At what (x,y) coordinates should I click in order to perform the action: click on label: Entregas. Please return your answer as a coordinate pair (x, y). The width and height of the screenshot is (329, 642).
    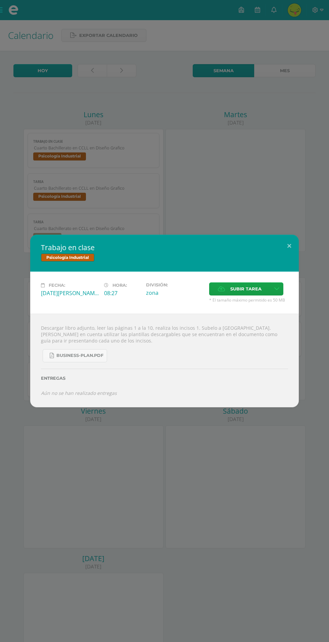
    Looking at the image, I should click on (164, 378).